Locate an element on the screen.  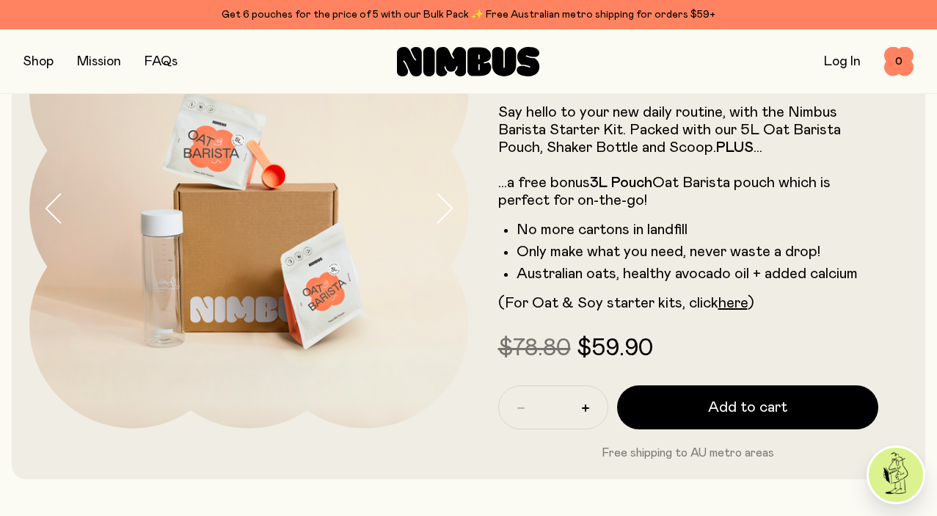
a: Mission is located at coordinates (99, 62).